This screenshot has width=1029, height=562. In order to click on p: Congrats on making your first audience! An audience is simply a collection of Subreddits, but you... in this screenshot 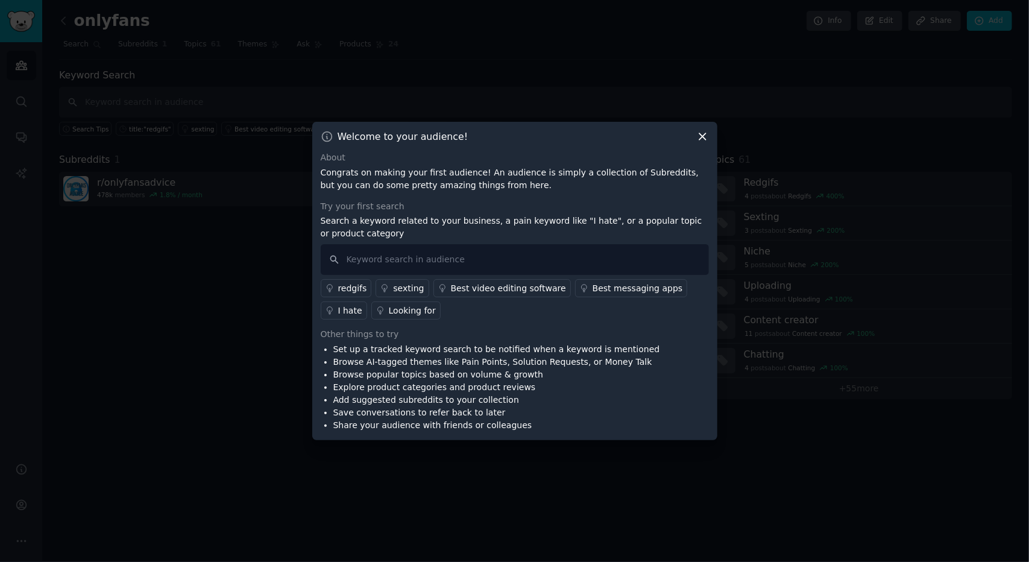, I will do `click(515, 179)`.